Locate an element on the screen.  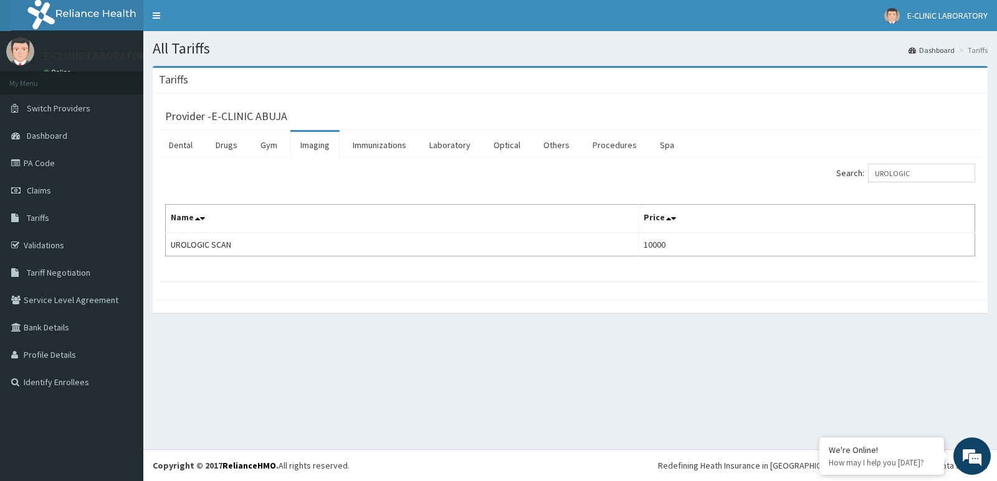
a: Online is located at coordinates (59, 72).